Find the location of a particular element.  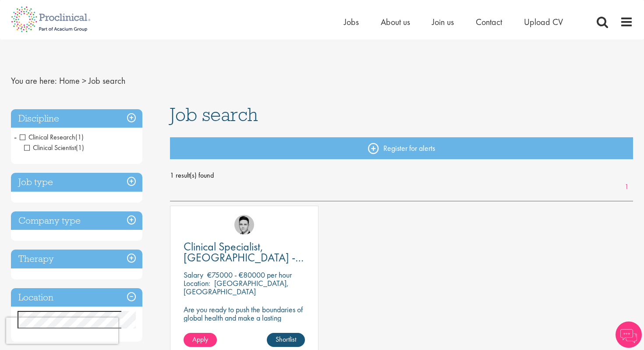

h3: Job type is located at coordinates (77, 182).